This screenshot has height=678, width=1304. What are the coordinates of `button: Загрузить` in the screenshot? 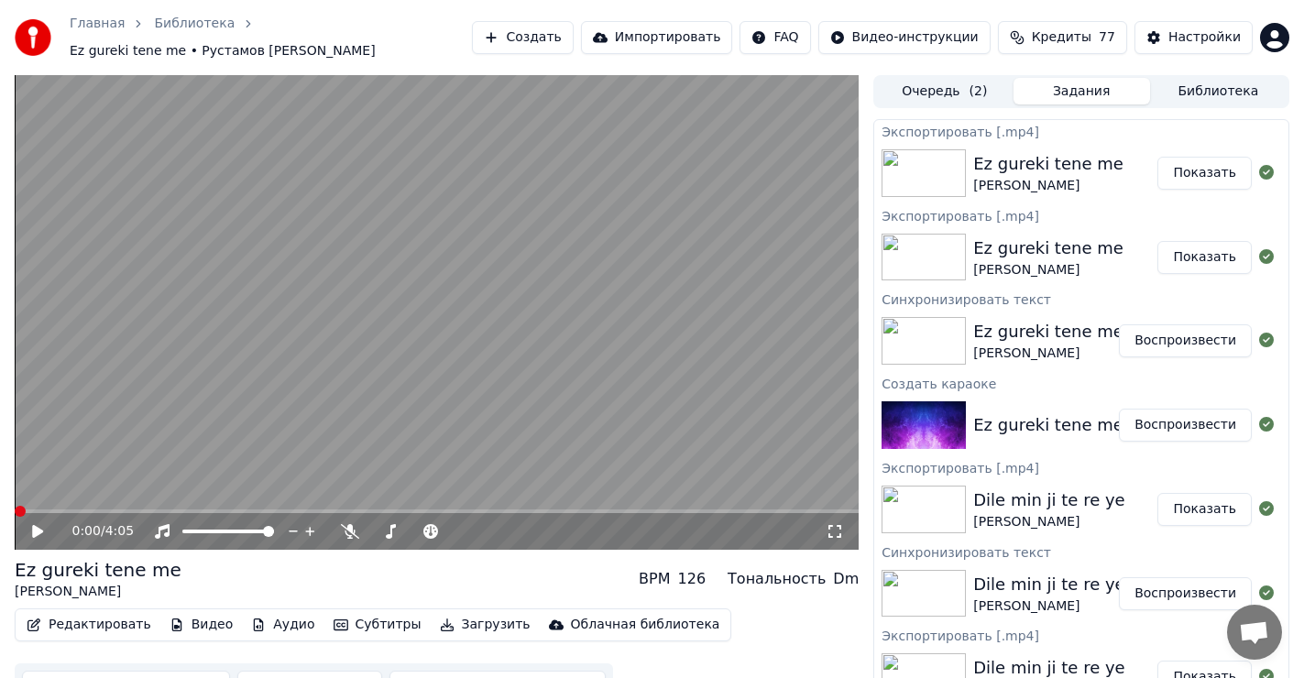 It's located at (485, 625).